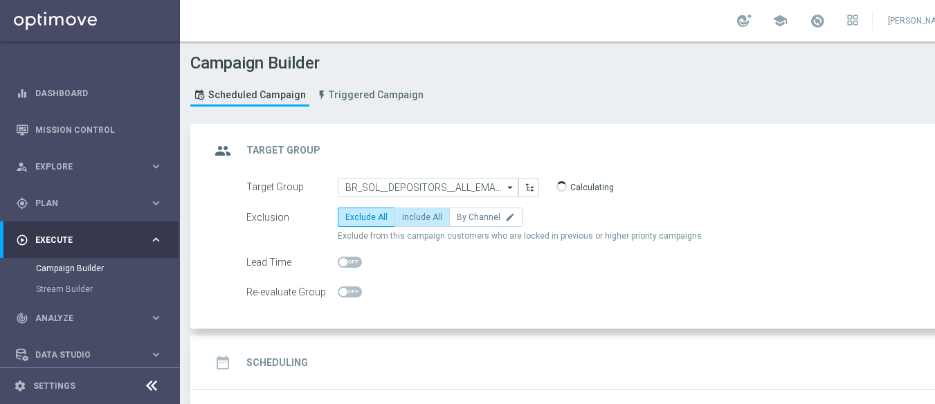  What do you see at coordinates (22, 167) in the screenshot?
I see `i: person_search` at bounding box center [22, 167].